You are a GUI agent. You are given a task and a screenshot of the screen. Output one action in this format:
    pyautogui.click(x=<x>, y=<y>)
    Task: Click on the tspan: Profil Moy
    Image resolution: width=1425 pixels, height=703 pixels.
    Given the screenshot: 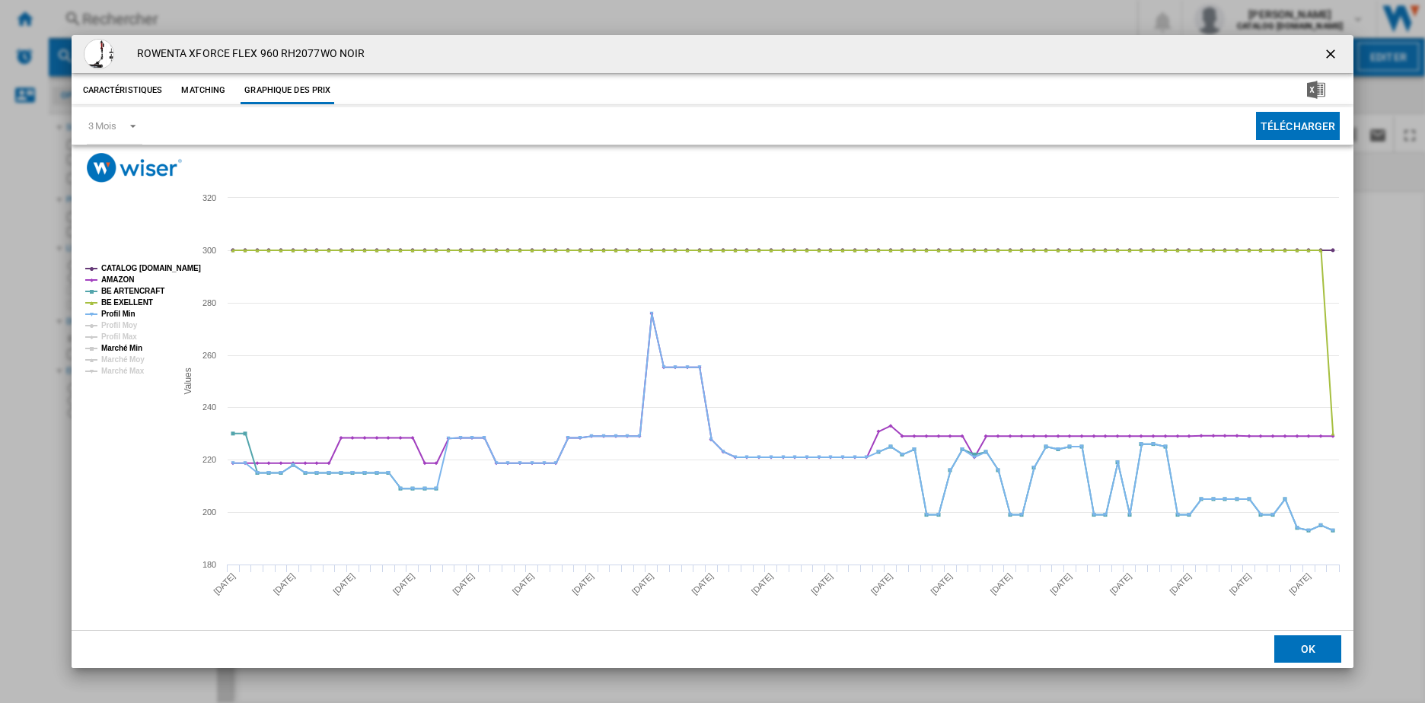 What is the action you would take?
    pyautogui.click(x=120, y=325)
    